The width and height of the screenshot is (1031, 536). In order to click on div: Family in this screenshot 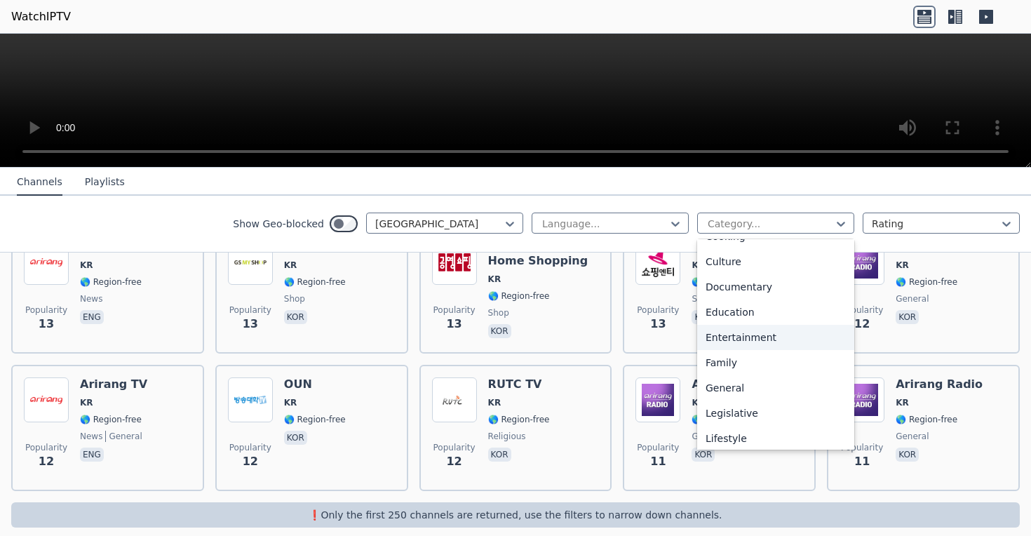, I will do `click(776, 363)`.